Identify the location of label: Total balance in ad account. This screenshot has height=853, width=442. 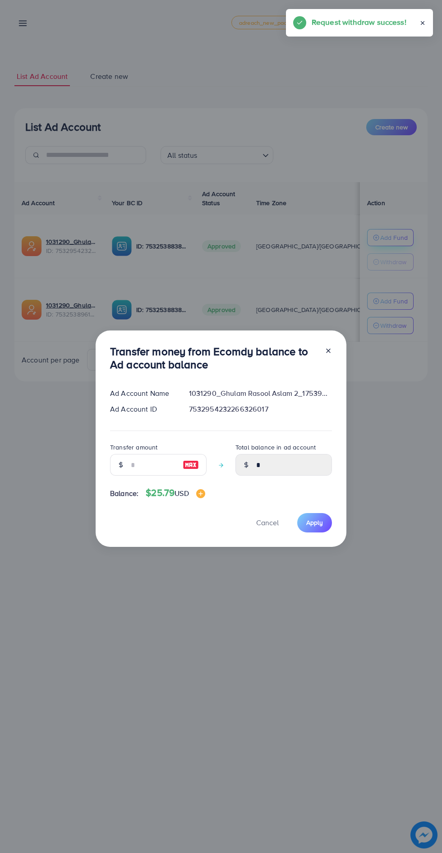
(276, 447).